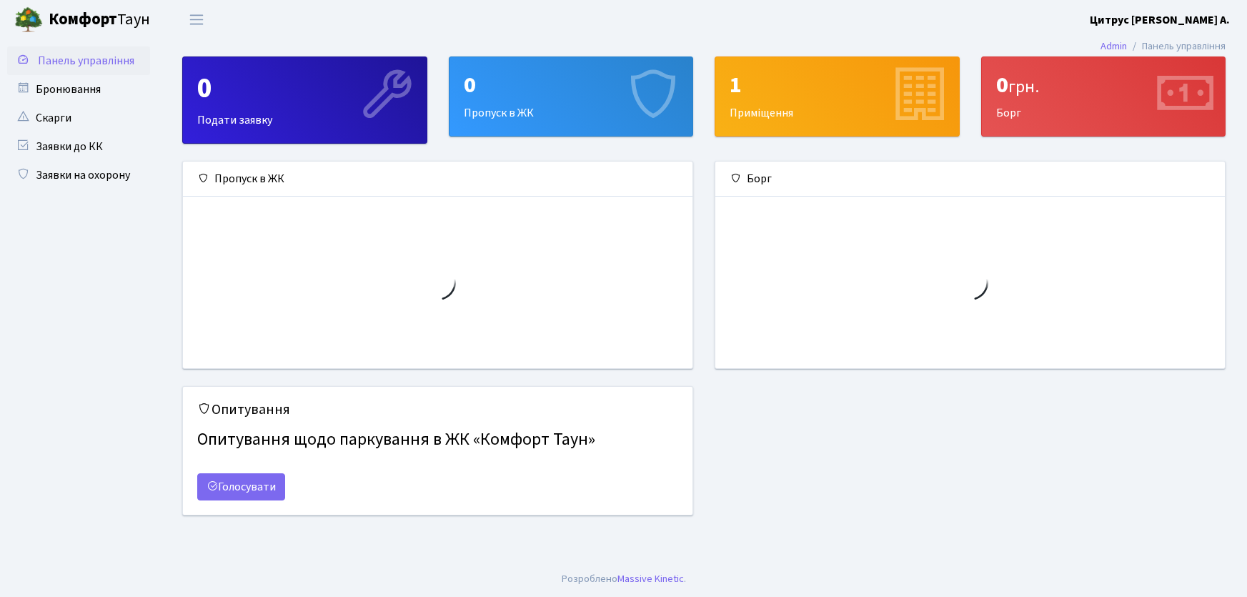 The width and height of the screenshot is (1247, 597). Describe the element at coordinates (1023, 86) in the screenshot. I see `span: грн.` at that location.